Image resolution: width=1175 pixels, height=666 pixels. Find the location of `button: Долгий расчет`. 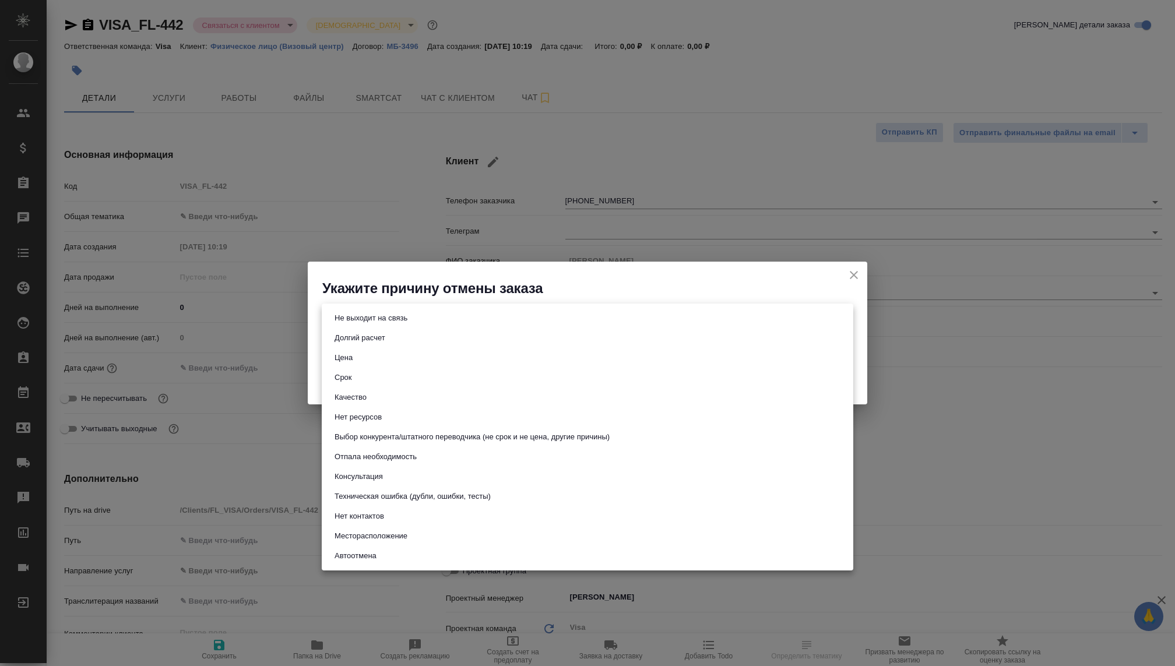

button: Долгий расчет is located at coordinates (360, 338).